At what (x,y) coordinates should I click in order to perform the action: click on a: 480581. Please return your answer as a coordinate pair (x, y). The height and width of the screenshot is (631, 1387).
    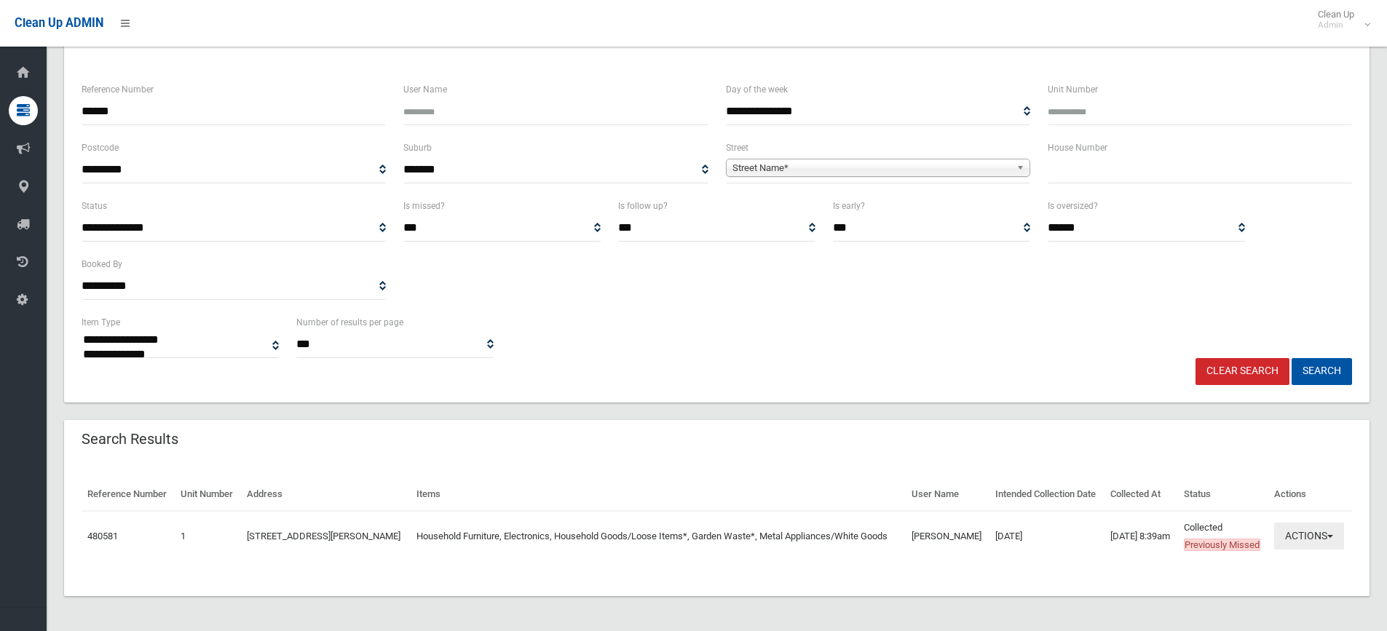
    Looking at the image, I should click on (103, 536).